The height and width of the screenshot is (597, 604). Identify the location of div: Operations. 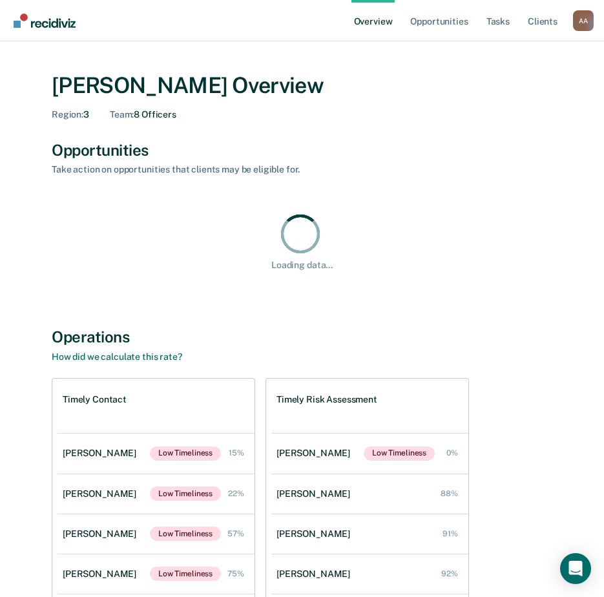
(302, 337).